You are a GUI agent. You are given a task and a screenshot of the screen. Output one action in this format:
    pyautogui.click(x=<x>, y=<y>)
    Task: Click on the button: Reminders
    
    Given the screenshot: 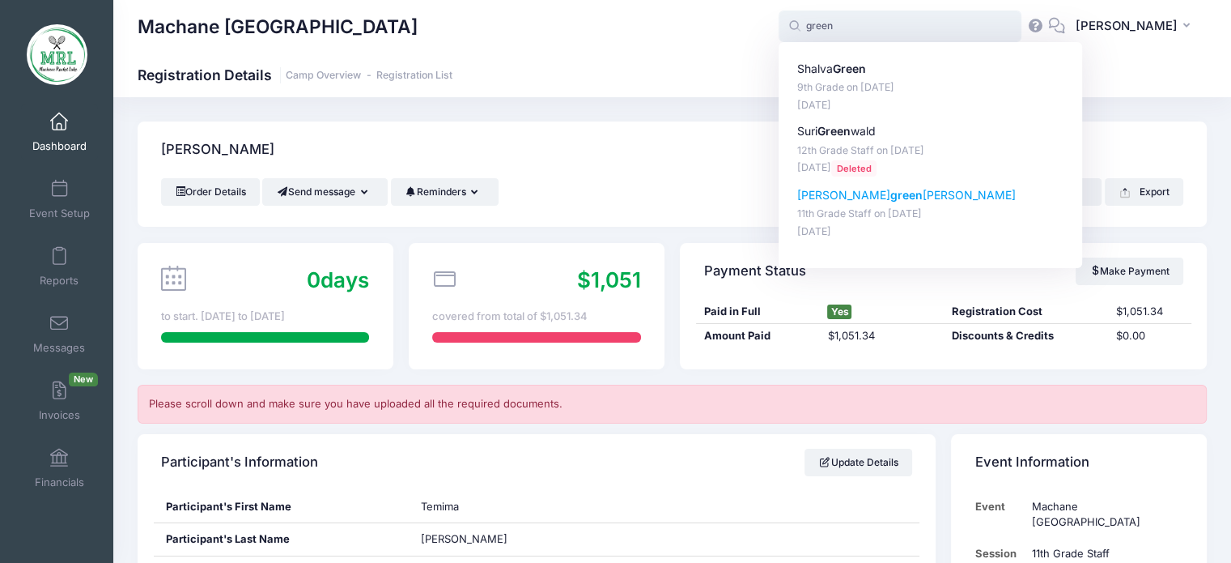 What is the action you would take?
    pyautogui.click(x=444, y=192)
    